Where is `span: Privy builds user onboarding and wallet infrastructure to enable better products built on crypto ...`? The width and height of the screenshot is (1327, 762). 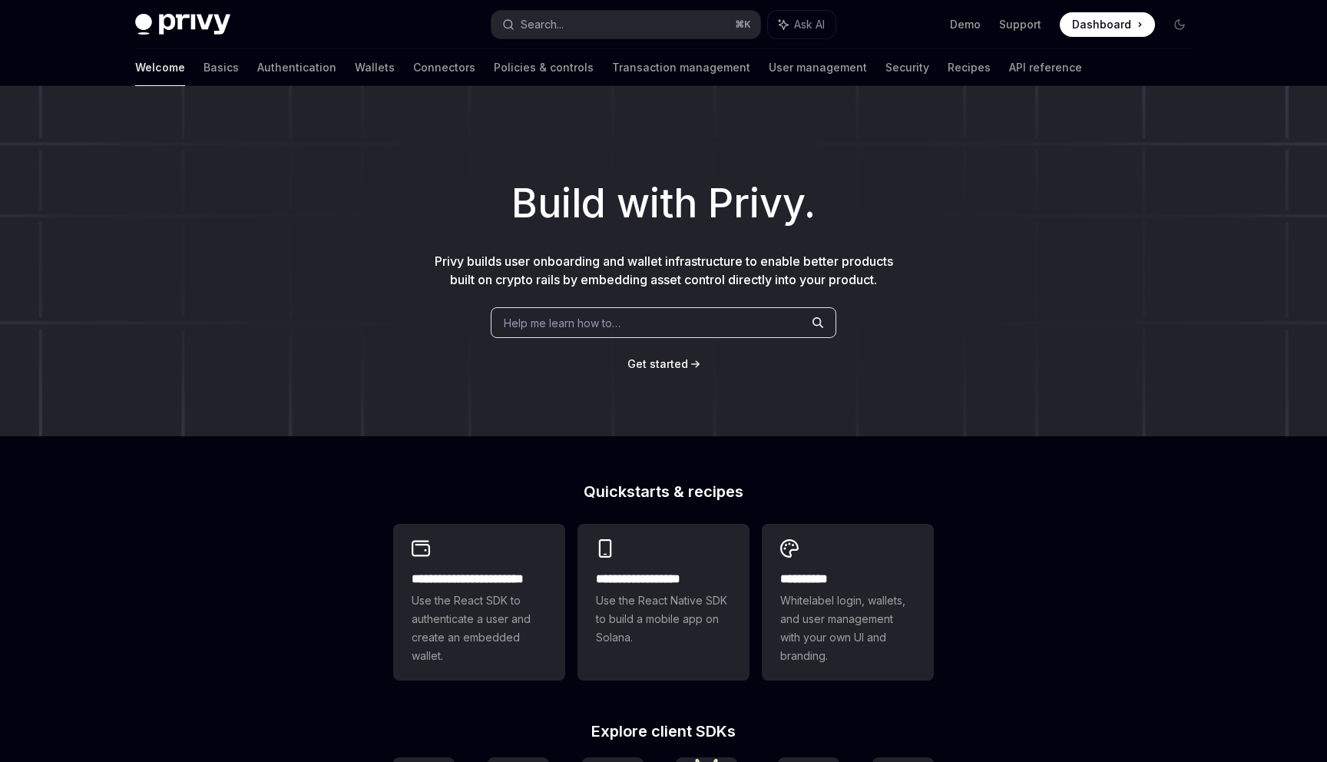 span: Privy builds user onboarding and wallet infrastructure to enable better products built on crypto ... is located at coordinates (663, 270).